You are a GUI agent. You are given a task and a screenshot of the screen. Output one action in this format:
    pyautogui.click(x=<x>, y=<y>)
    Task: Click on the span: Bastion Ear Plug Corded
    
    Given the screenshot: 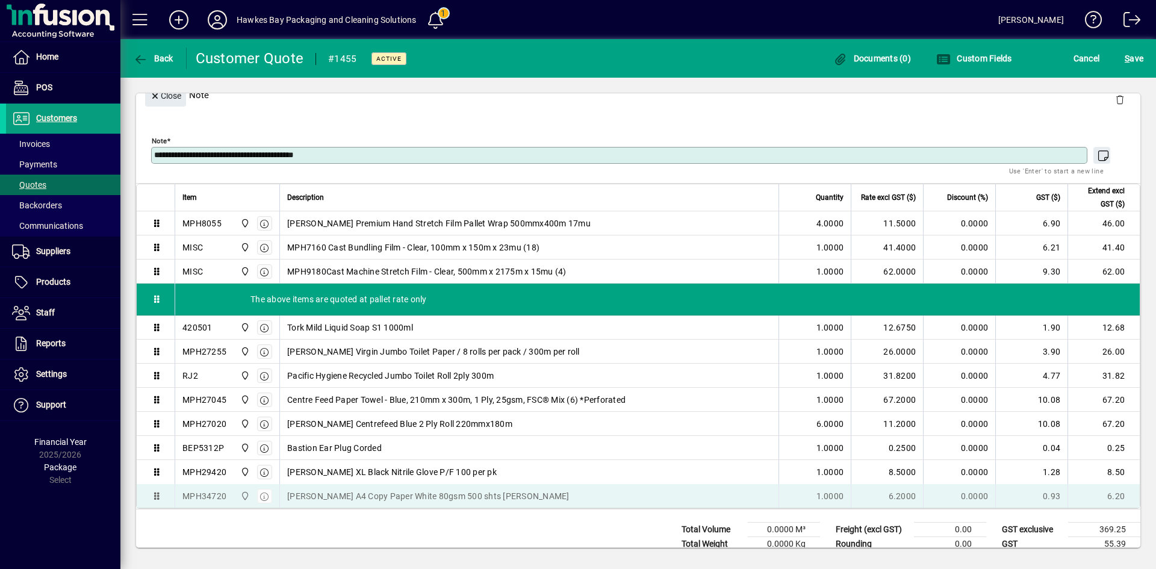 What is the action you would take?
    pyautogui.click(x=334, y=448)
    